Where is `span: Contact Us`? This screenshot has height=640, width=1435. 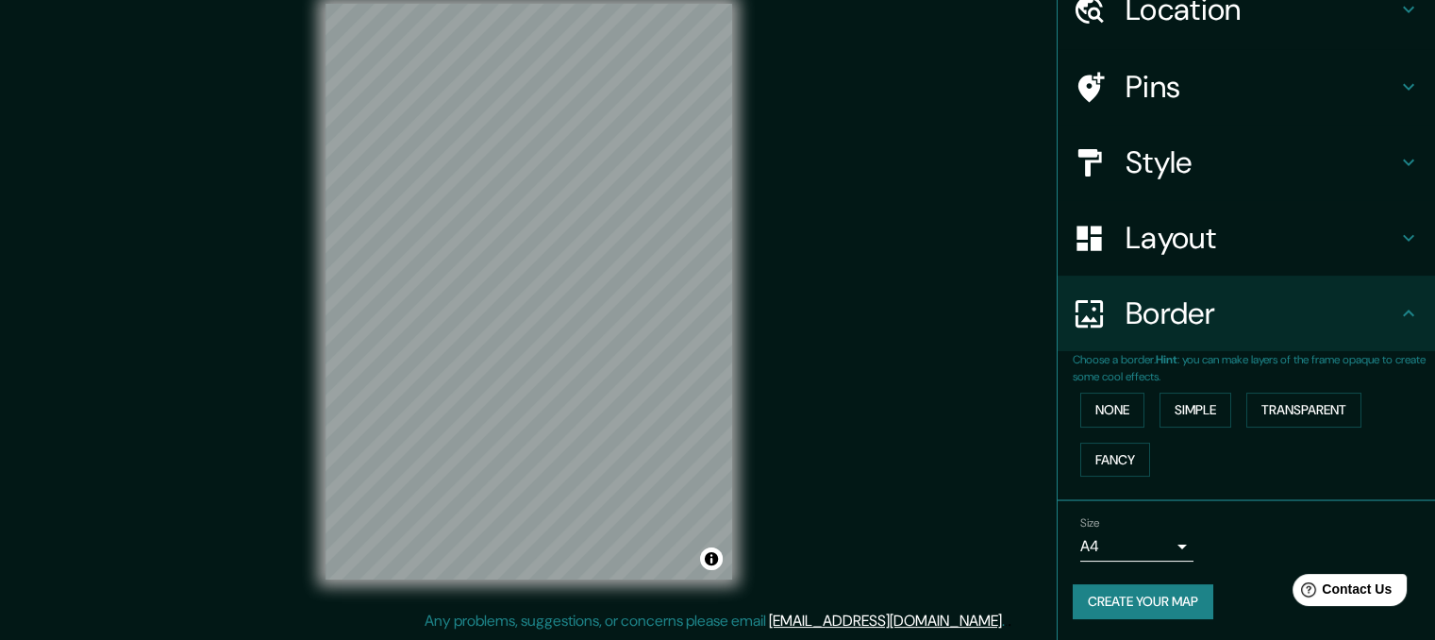 span: Contact Us is located at coordinates (90, 23).